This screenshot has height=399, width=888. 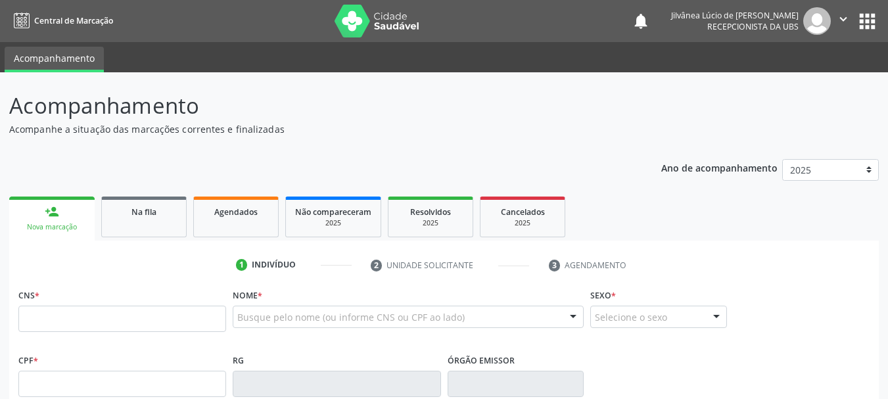 I want to click on label: Nome, so click(x=247, y=295).